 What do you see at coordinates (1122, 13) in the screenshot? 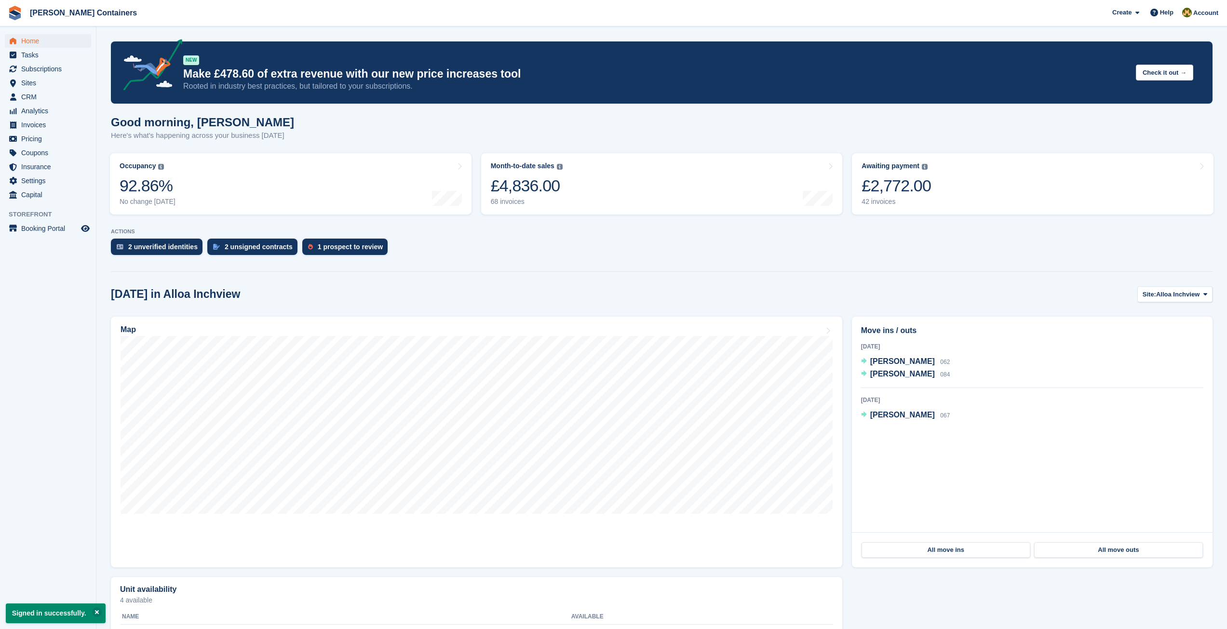
I see `span: Create` at bounding box center [1122, 13].